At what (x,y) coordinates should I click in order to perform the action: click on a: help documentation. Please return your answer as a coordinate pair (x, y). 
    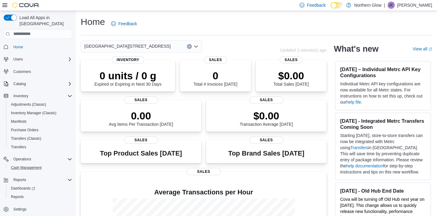
    Looking at the image, I should click on (364, 166).